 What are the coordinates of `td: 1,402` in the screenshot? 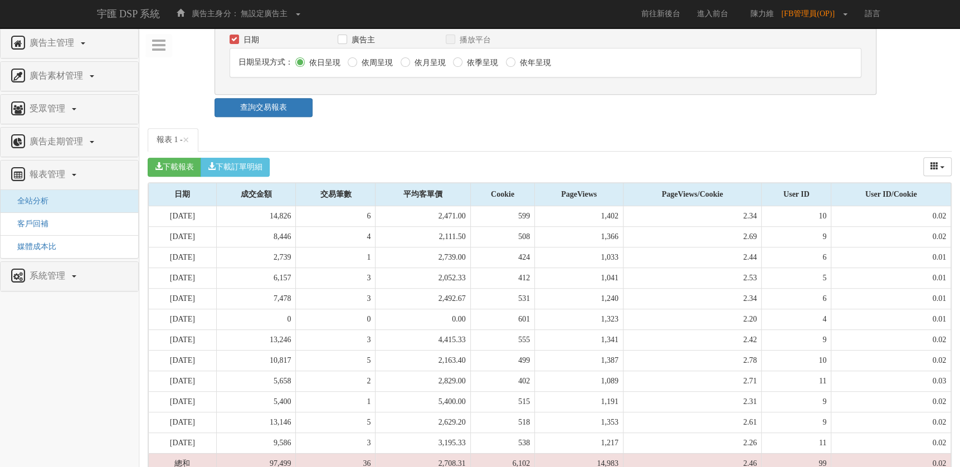 It's located at (579, 216).